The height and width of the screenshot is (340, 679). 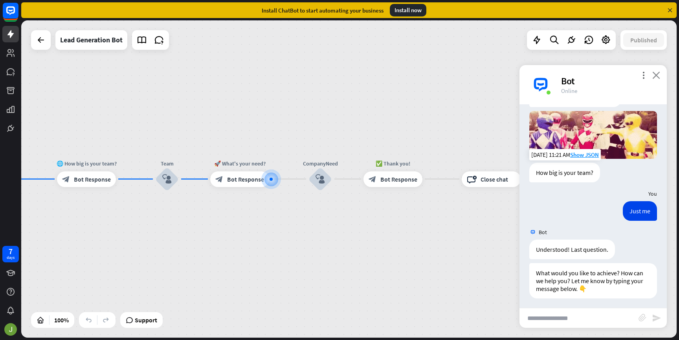 I want to click on div: Install now, so click(x=408, y=10).